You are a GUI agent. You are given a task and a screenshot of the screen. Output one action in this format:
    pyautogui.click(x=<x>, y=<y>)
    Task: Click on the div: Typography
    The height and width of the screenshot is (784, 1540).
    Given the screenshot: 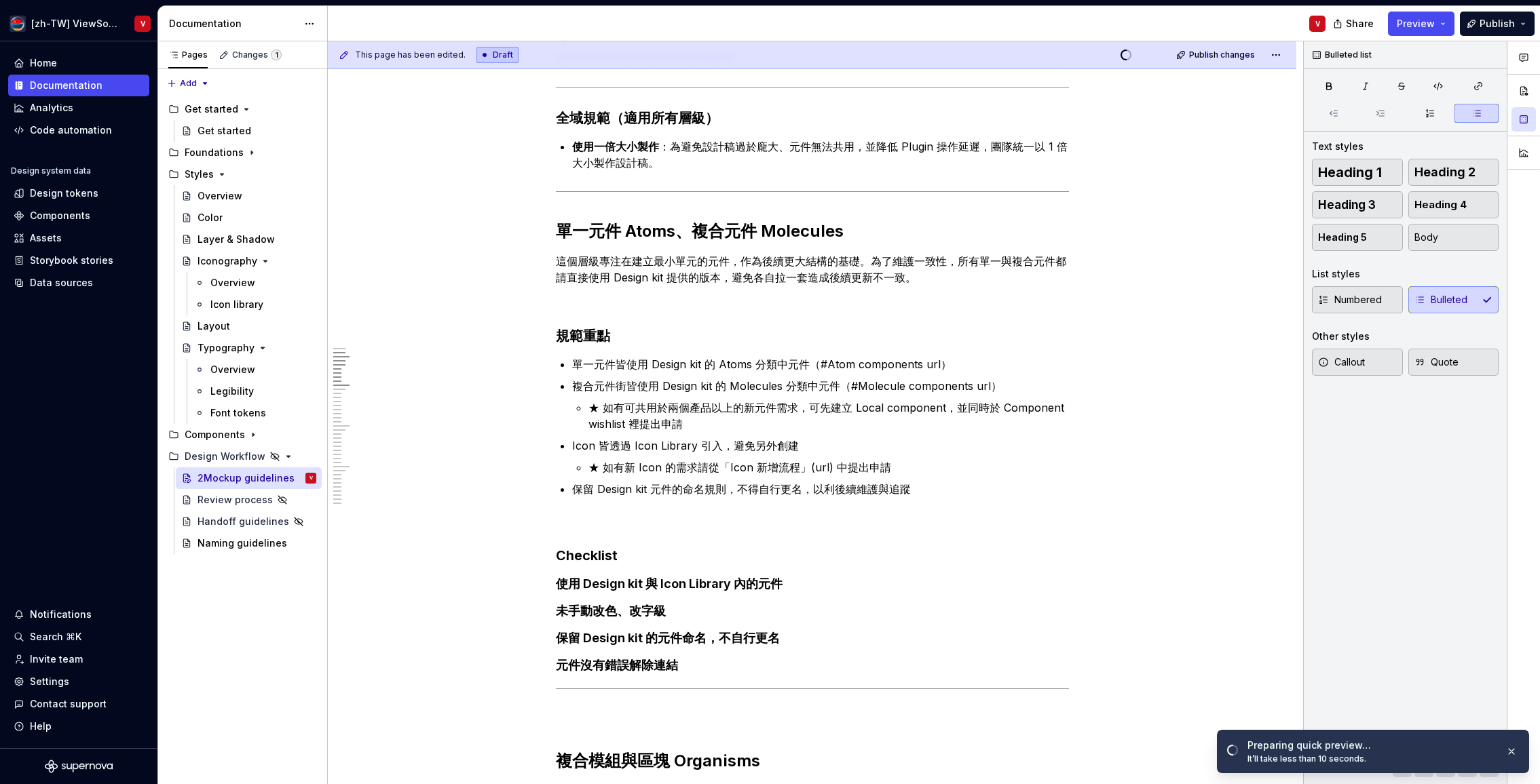 What is the action you would take?
    pyautogui.click(x=226, y=348)
    